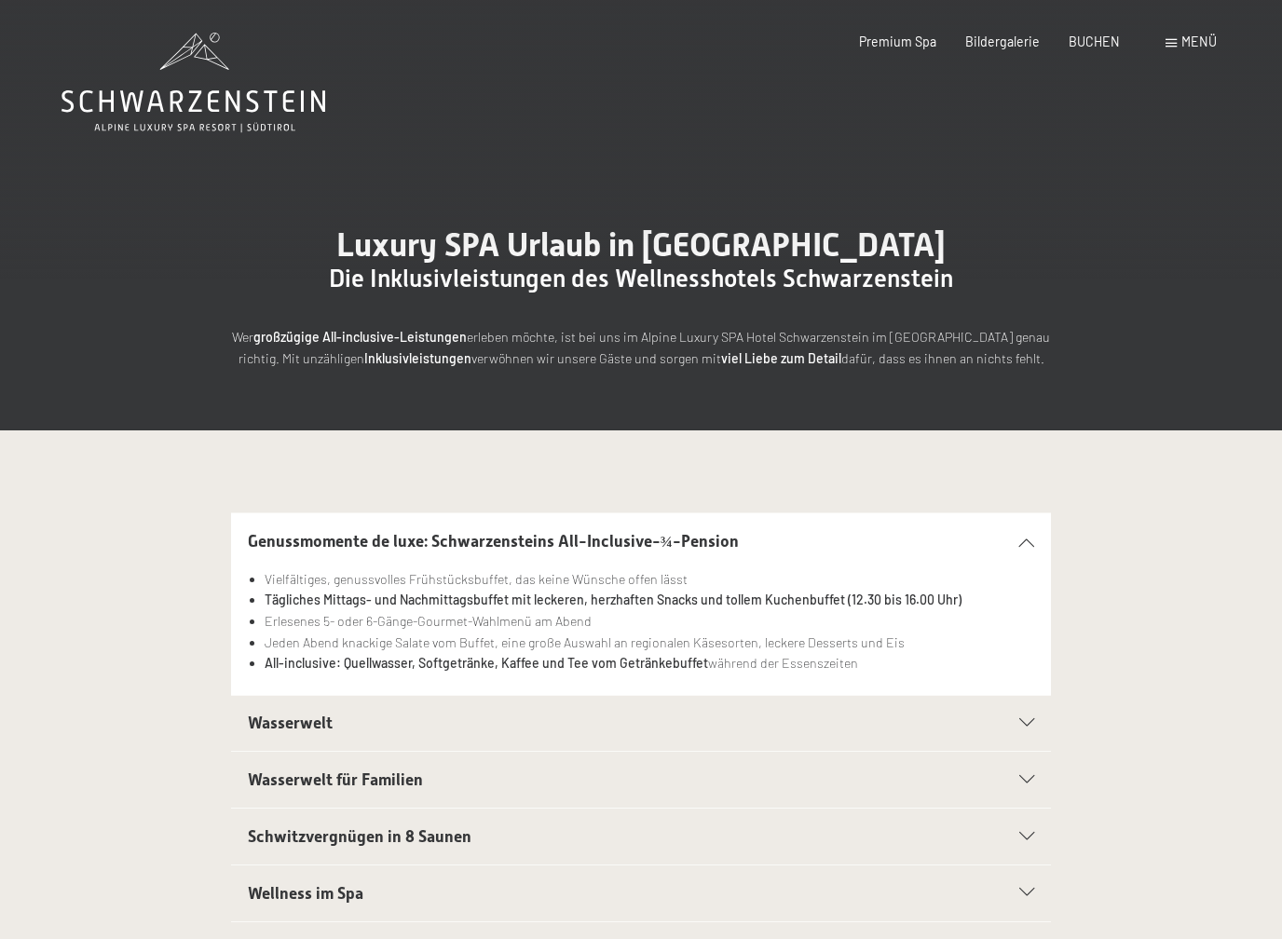 This screenshot has height=939, width=1282. I want to click on a: BUCHEN, so click(1094, 41).